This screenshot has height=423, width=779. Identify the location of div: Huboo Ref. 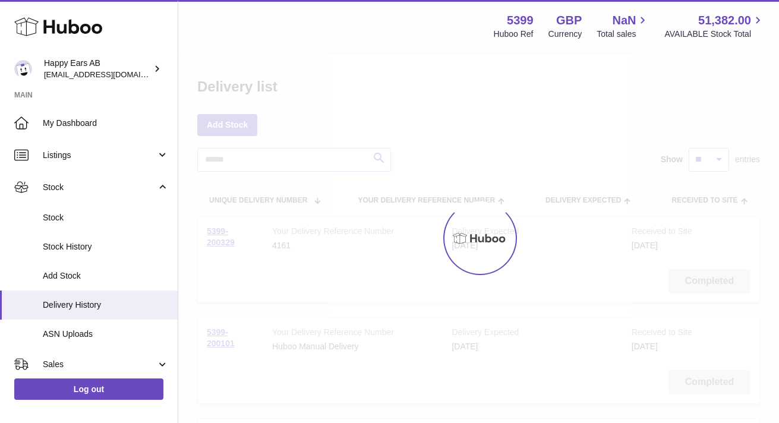
(514, 34).